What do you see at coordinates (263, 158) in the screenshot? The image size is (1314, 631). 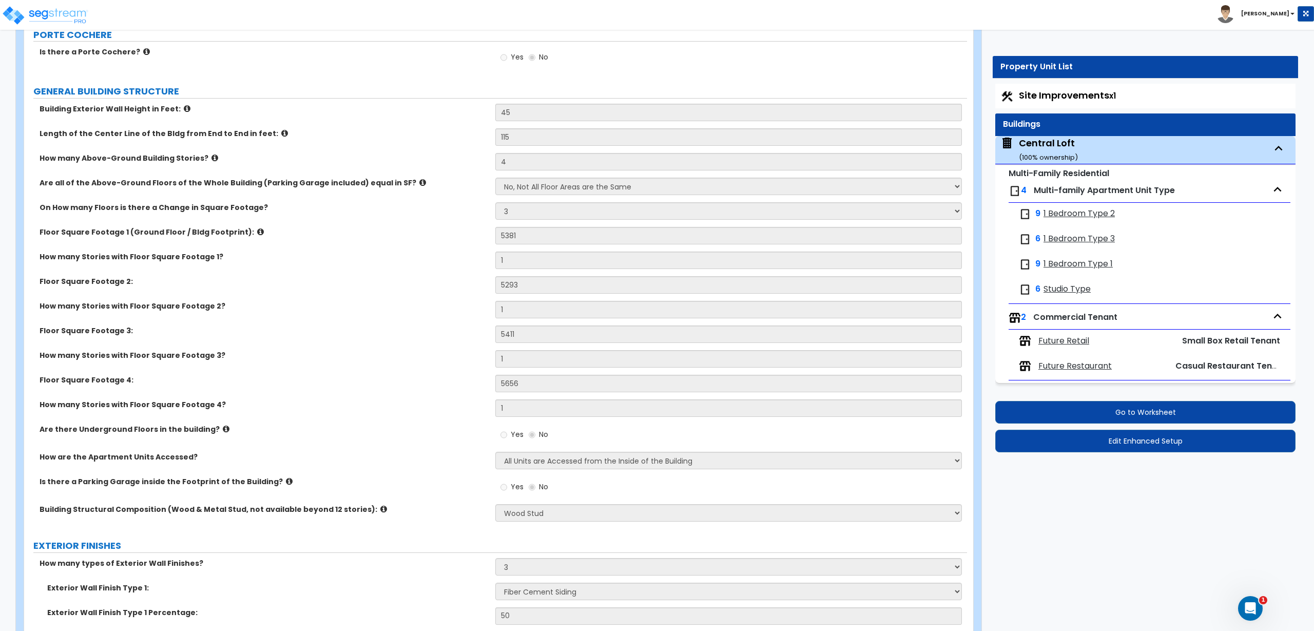 I see `label: How many Above-Ground Building Stories?` at bounding box center [263, 158].